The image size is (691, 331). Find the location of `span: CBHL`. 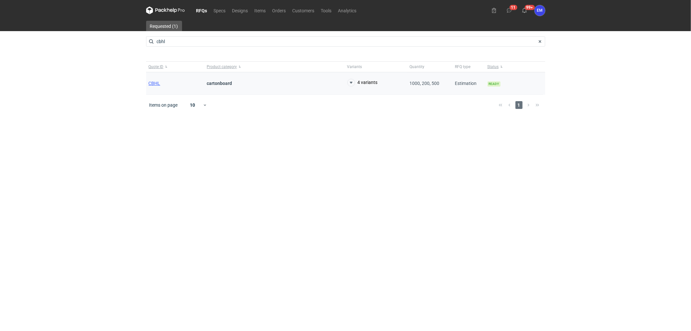

span: CBHL is located at coordinates (154, 83).